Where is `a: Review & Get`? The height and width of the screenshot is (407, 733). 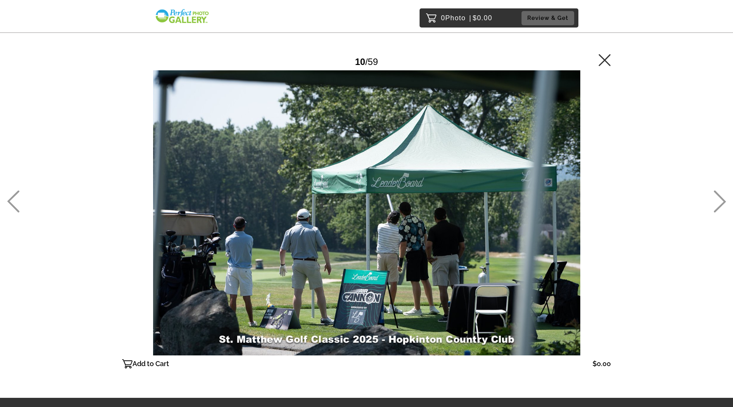 a: Review & Get is located at coordinates (549, 18).